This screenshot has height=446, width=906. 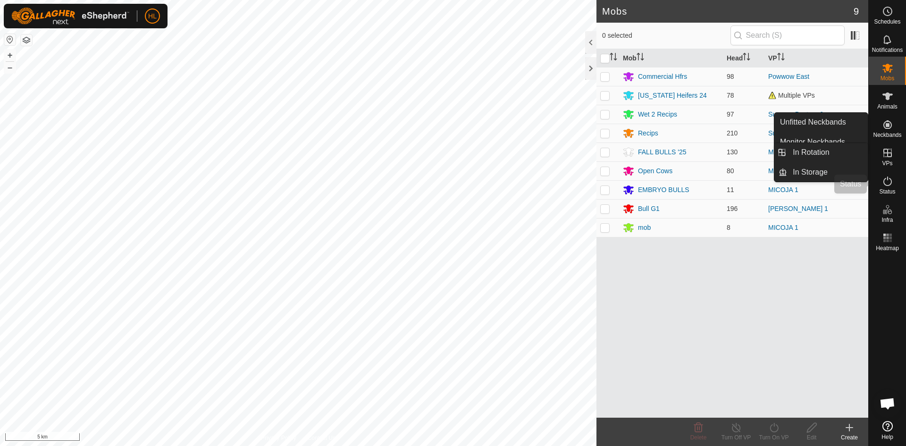 I want to click on a: Privacy Policy, so click(x=278, y=438).